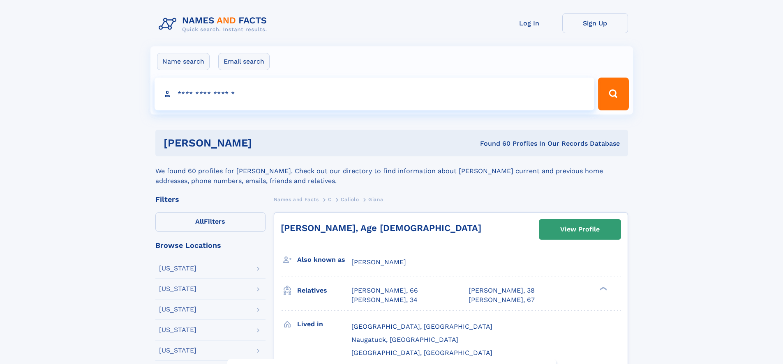 This screenshot has width=783, height=364. Describe the element at coordinates (210, 246) in the screenshot. I see `div: Browse Locations` at that location.